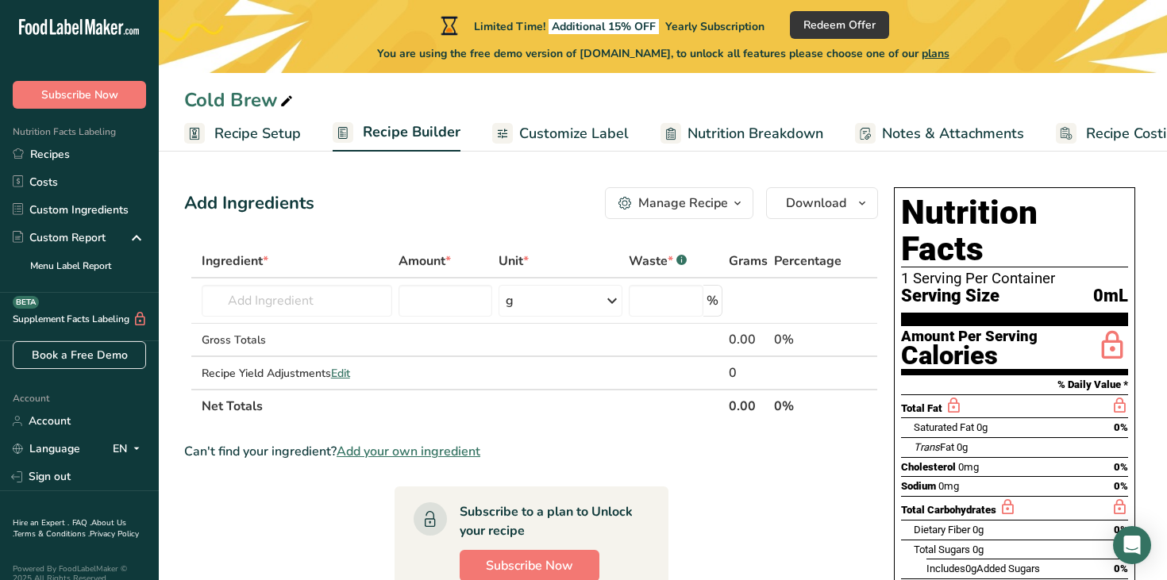 This screenshot has width=1167, height=580. Describe the element at coordinates (839, 25) in the screenshot. I see `button: Redeem Offer` at that location.